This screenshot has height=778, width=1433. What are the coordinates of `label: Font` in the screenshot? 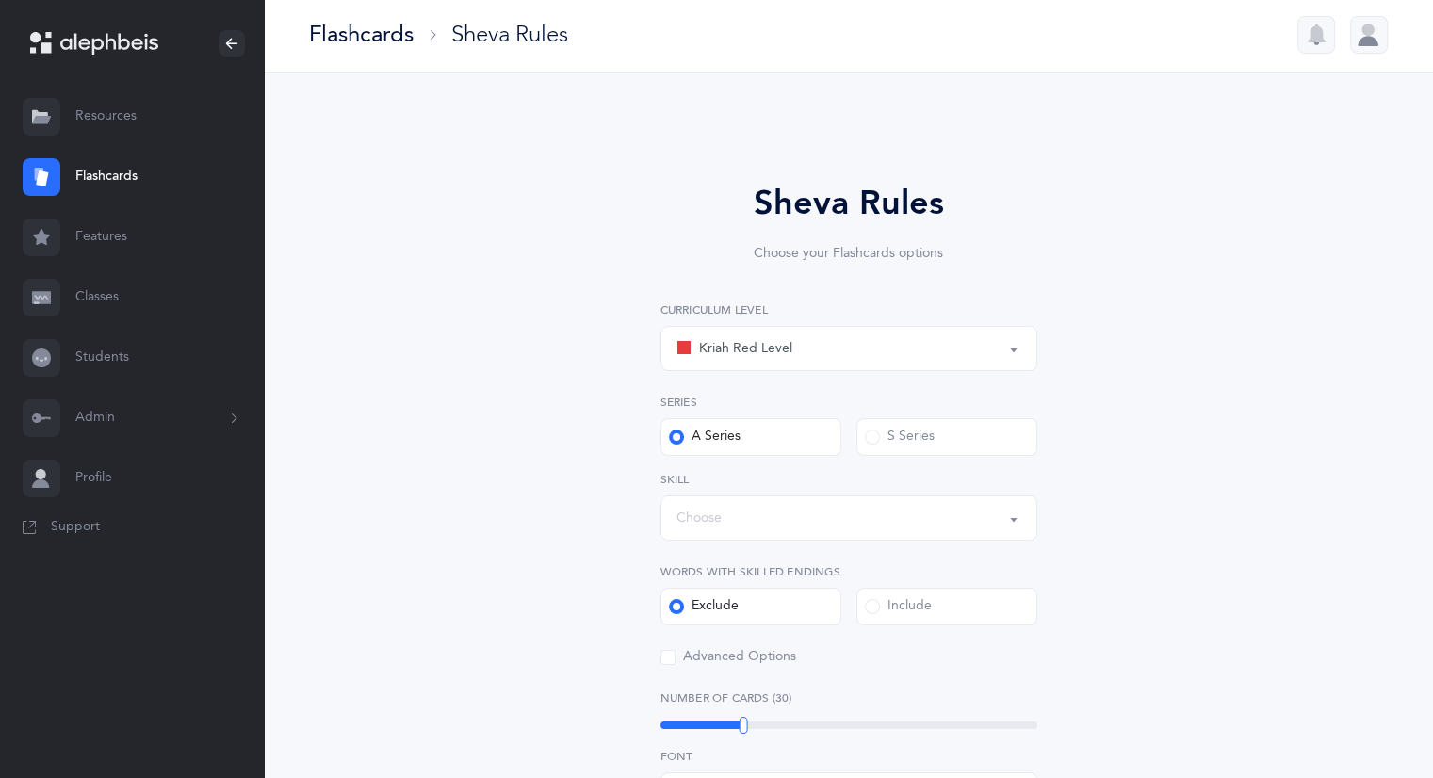 It's located at (849, 756).